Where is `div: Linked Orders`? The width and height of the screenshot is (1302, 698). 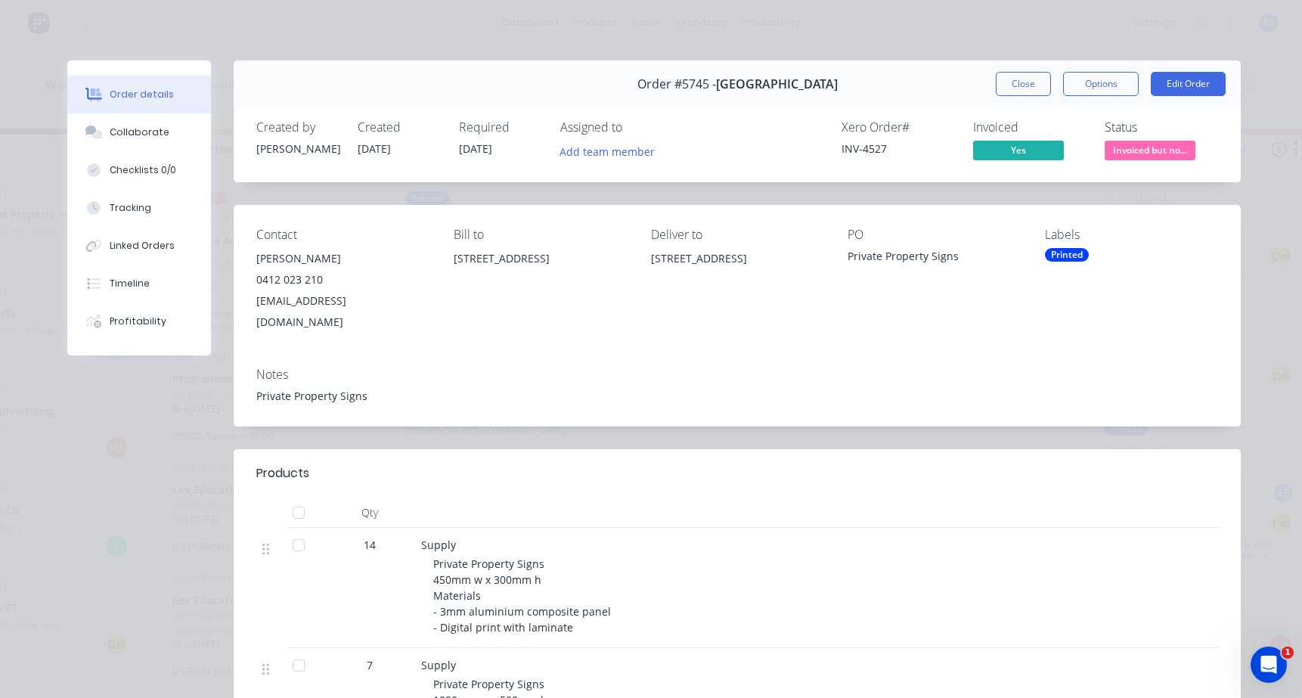 div: Linked Orders is located at coordinates (142, 246).